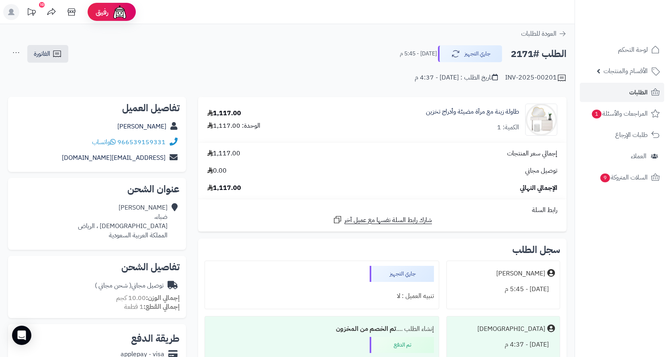  What do you see at coordinates (162, 307) in the screenshot?
I see `strong: إجمالي القطع:` at bounding box center [162, 307].